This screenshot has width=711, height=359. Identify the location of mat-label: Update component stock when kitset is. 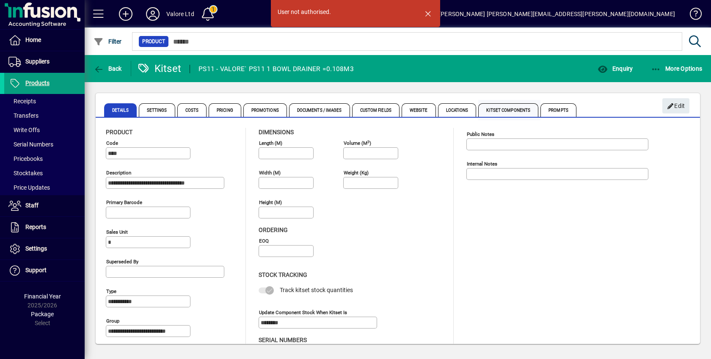
(303, 312).